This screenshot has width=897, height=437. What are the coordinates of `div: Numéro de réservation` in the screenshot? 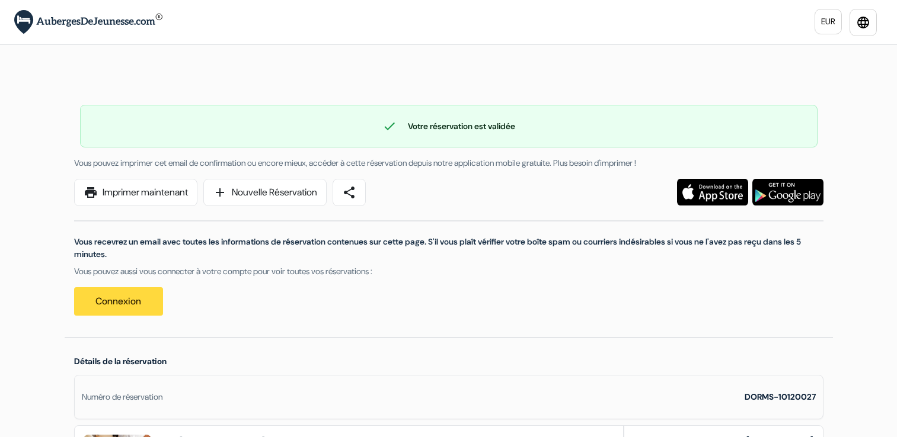 It's located at (122, 397).